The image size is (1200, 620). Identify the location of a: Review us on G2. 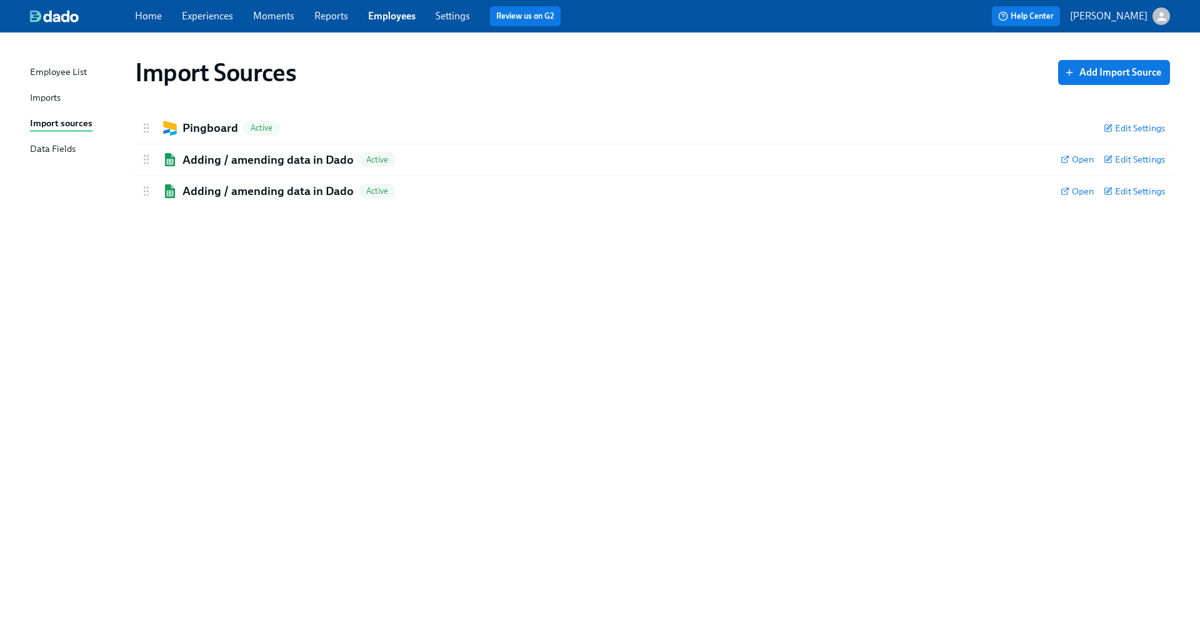
(525, 16).